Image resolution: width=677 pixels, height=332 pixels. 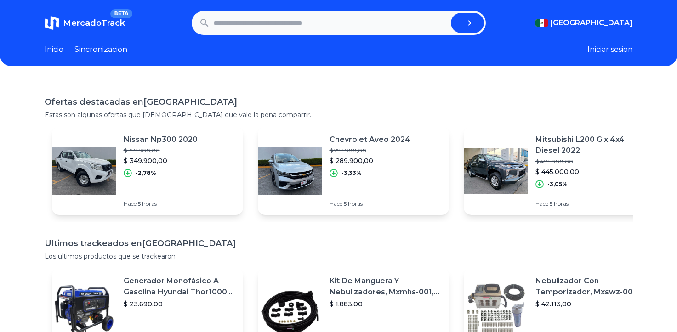 I want to click on p: Kit De Manguera Y Nebulizadores, Mxmhs-001, 6m, 6 Tees, 8 Bo, so click(x=385, y=287).